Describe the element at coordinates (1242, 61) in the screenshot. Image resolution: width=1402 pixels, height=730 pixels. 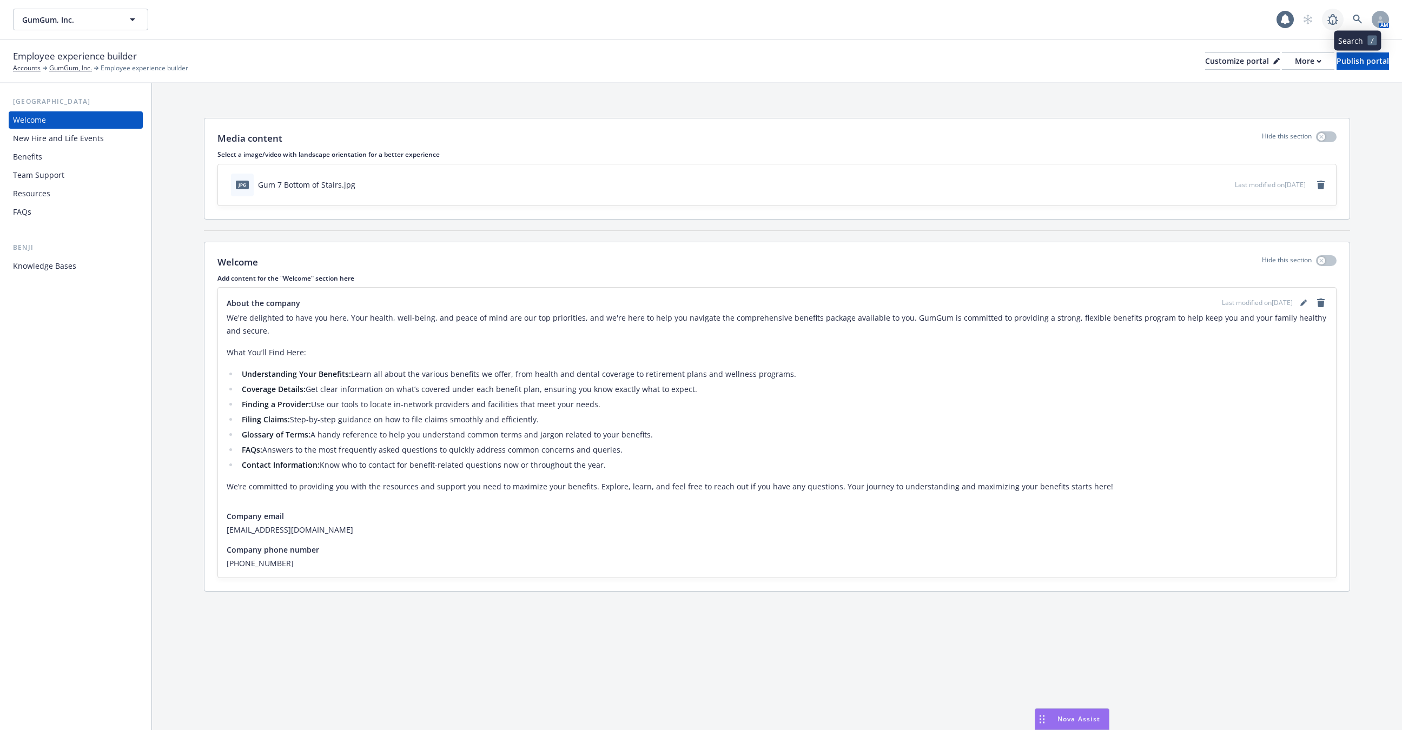
I see `button: Customize portal` at that location.